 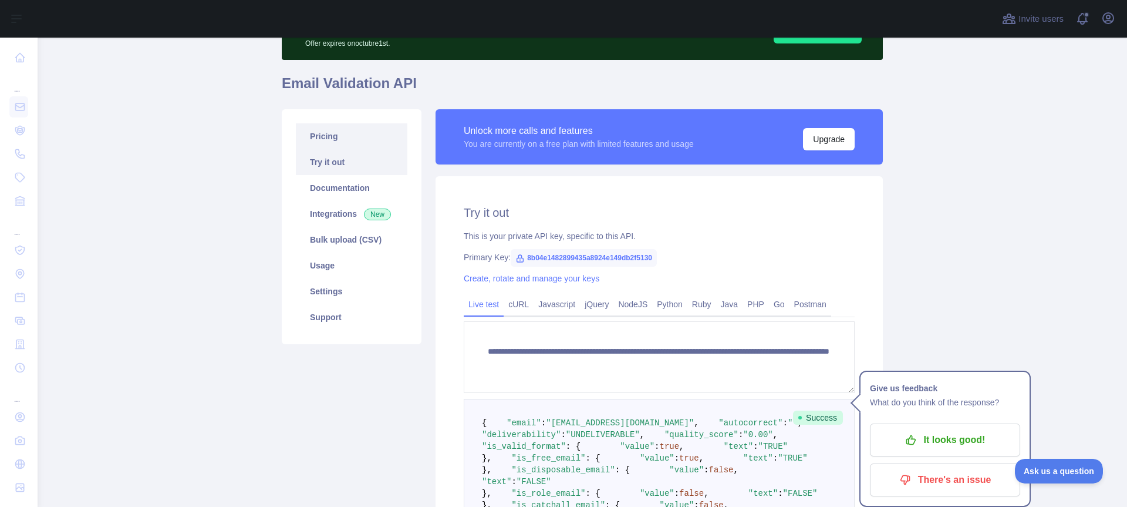 I want to click on span: "is_free_email", so click(x=548, y=458).